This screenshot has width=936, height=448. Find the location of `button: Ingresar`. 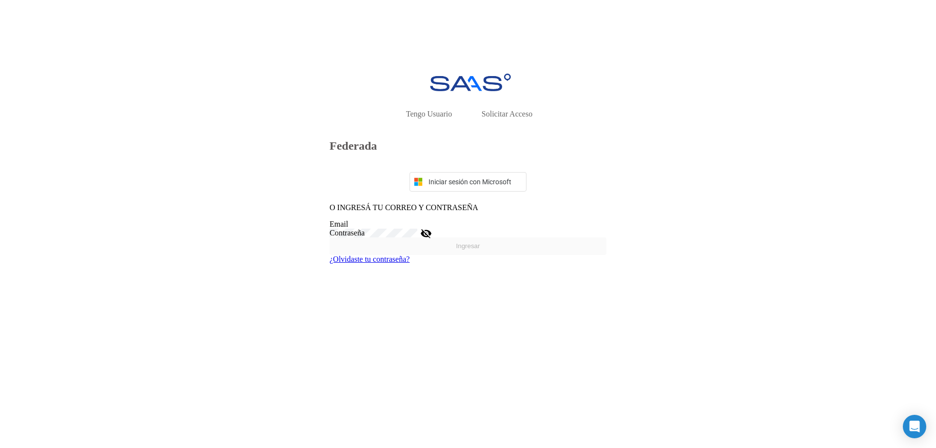

button: Ingresar is located at coordinates (468, 246).